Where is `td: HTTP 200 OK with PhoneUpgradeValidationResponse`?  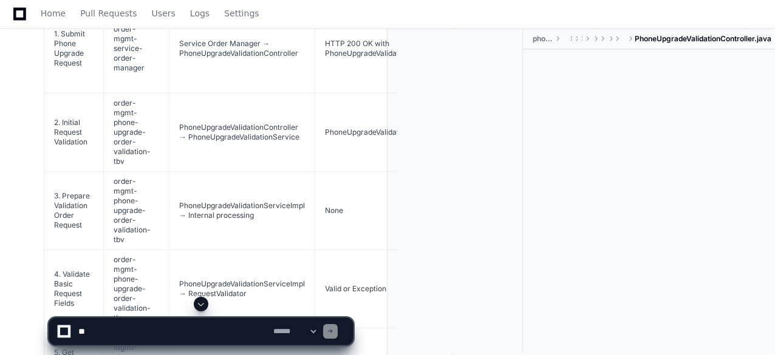 td: HTTP 200 OK with PhoneUpgradeValidationResponse is located at coordinates (384, 49).